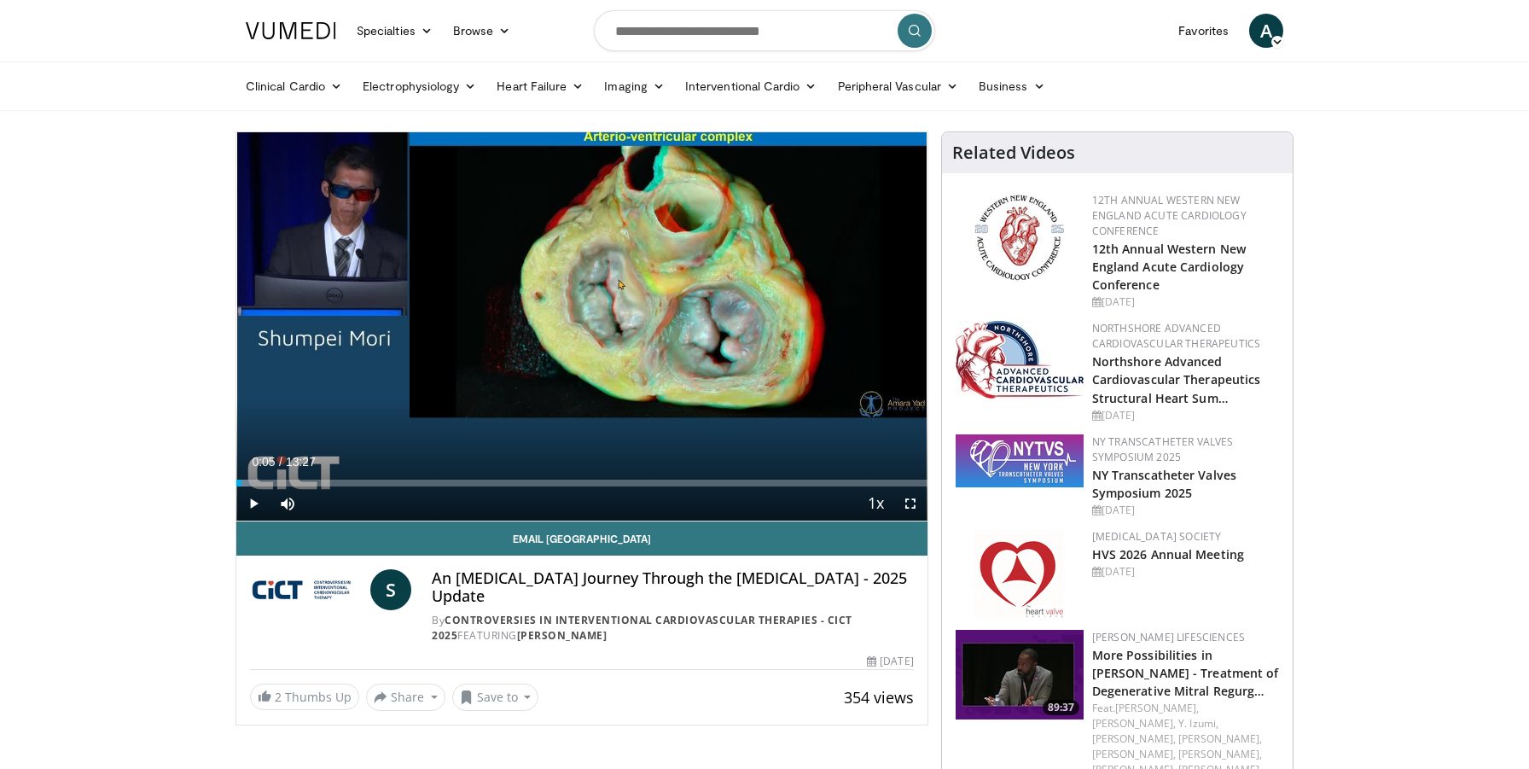 The height and width of the screenshot is (769, 1529). I want to click on img: Controversies in Interventional Cardiovascular Therapies - CICT 2025, so click(306, 590).